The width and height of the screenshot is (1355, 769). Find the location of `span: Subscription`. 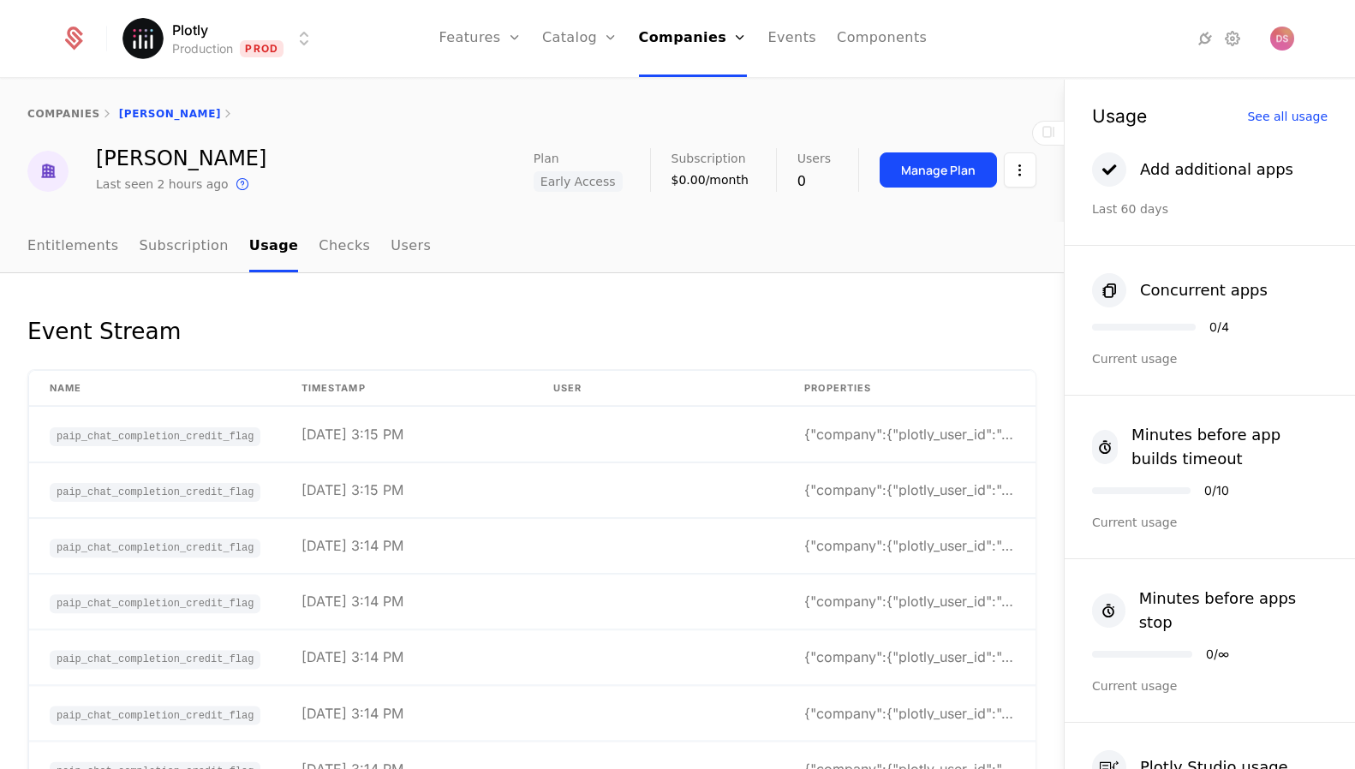

span: Subscription is located at coordinates (708, 158).